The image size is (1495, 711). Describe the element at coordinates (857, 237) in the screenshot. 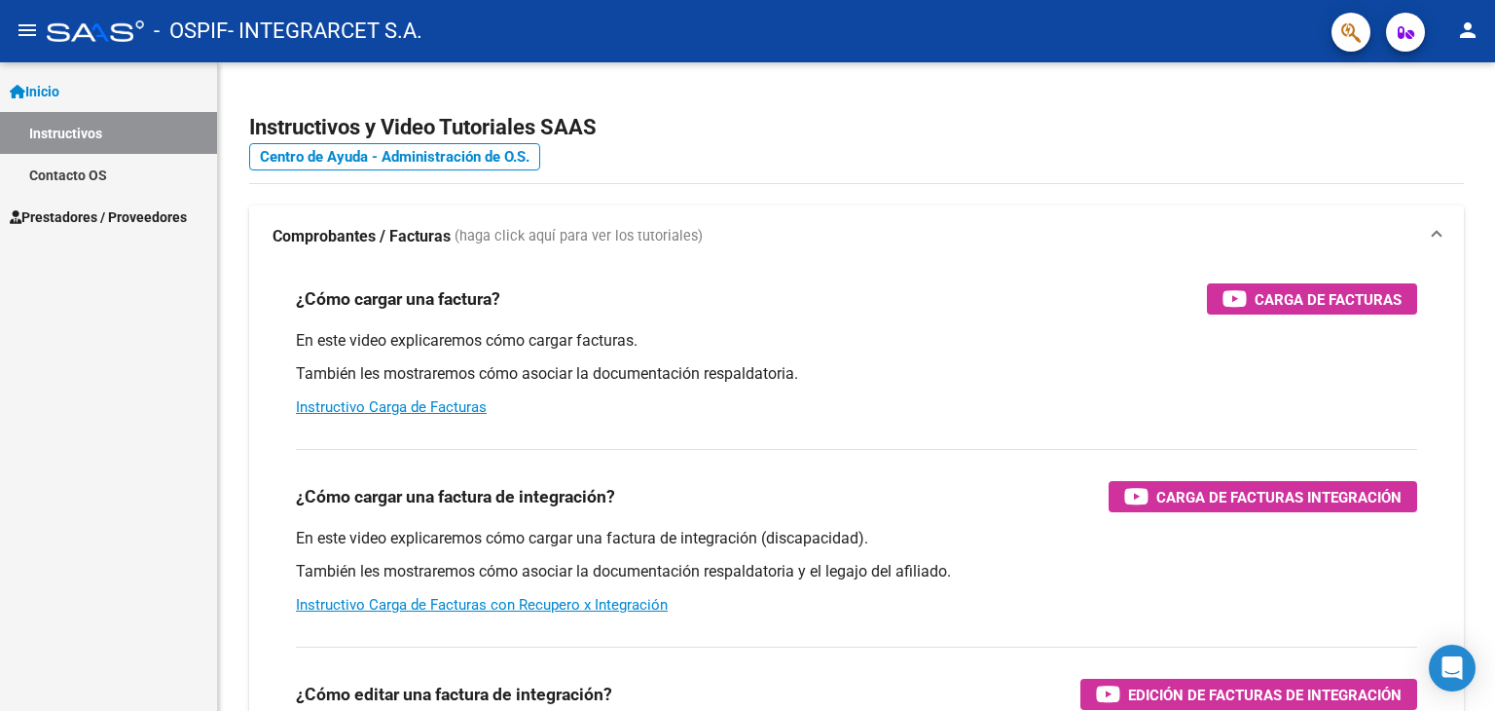

I see `mat-expansion-panel-header: Comprobantes / Facturas (haga click aquí para ver los tutoriales)` at that location.